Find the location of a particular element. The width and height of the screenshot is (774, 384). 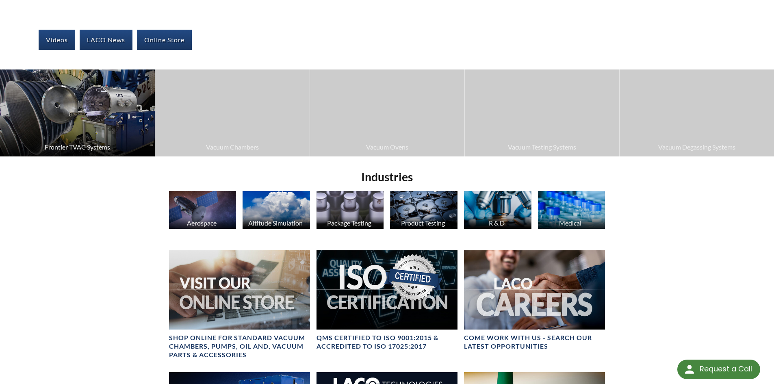

span: Vacuum Ovens is located at coordinates (387, 147).